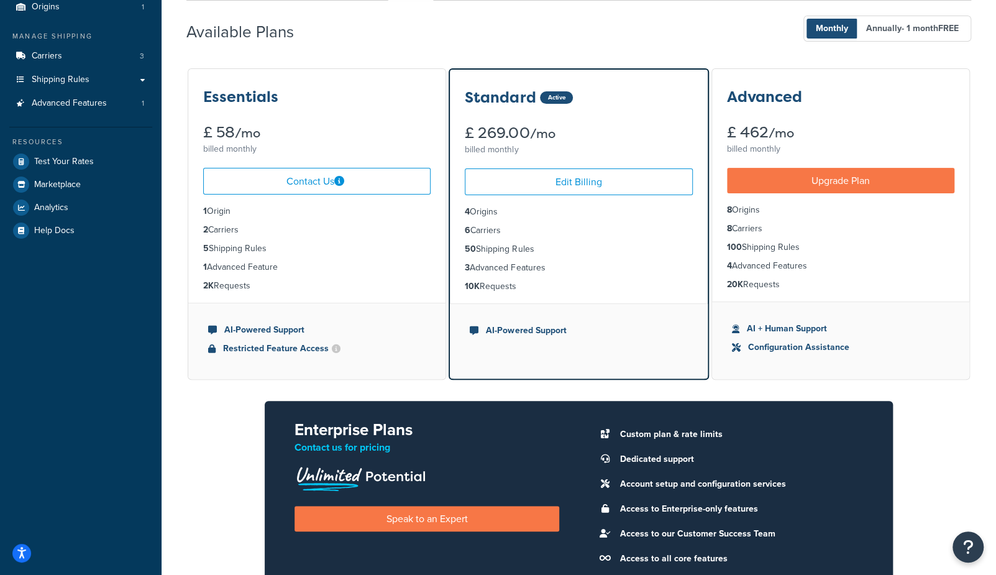 Image resolution: width=996 pixels, height=575 pixels. What do you see at coordinates (426, 518) in the screenshot?
I see `a: Speak to an Expert` at bounding box center [426, 518].